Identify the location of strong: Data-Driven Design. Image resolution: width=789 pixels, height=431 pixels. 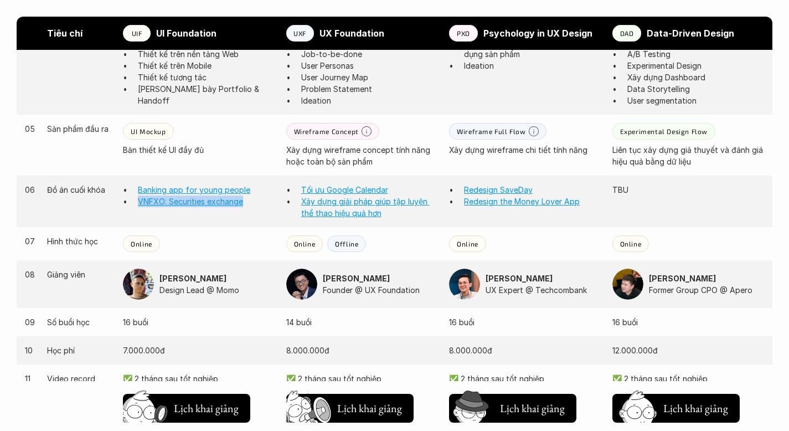
(690, 33).